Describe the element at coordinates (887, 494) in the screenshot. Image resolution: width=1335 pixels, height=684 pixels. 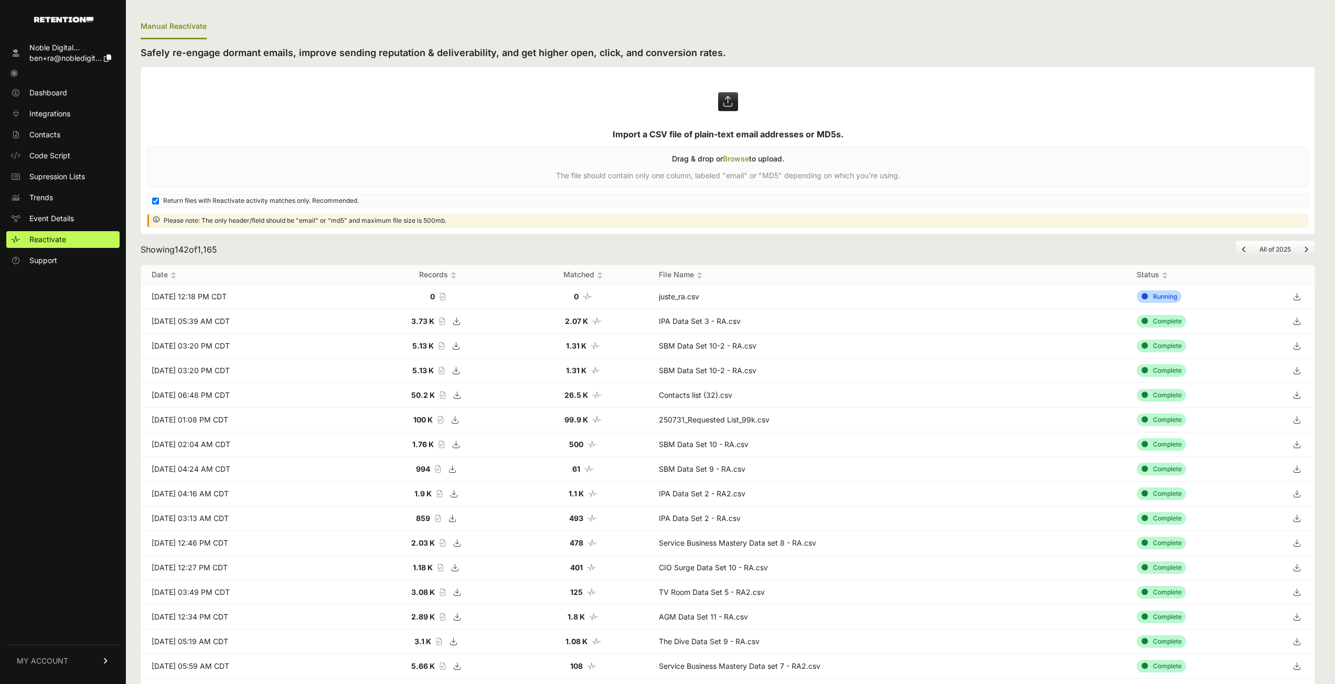
I see `td: IPA Data Set 2 - RA2.csv` at that location.